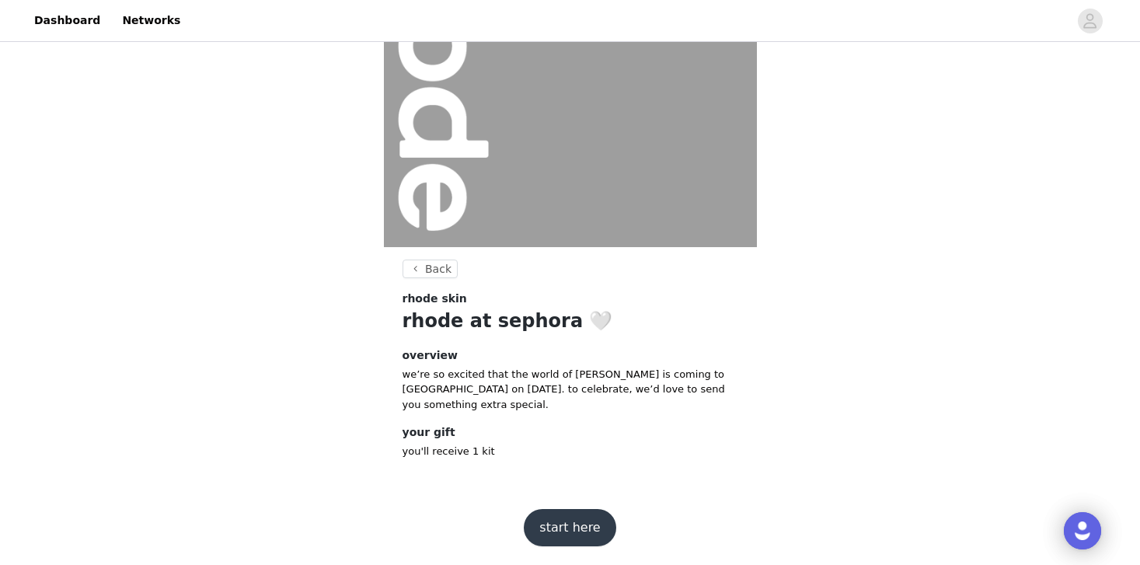 Image resolution: width=1140 pixels, height=565 pixels. Describe the element at coordinates (431, 269) in the screenshot. I see `button: Back` at that location.